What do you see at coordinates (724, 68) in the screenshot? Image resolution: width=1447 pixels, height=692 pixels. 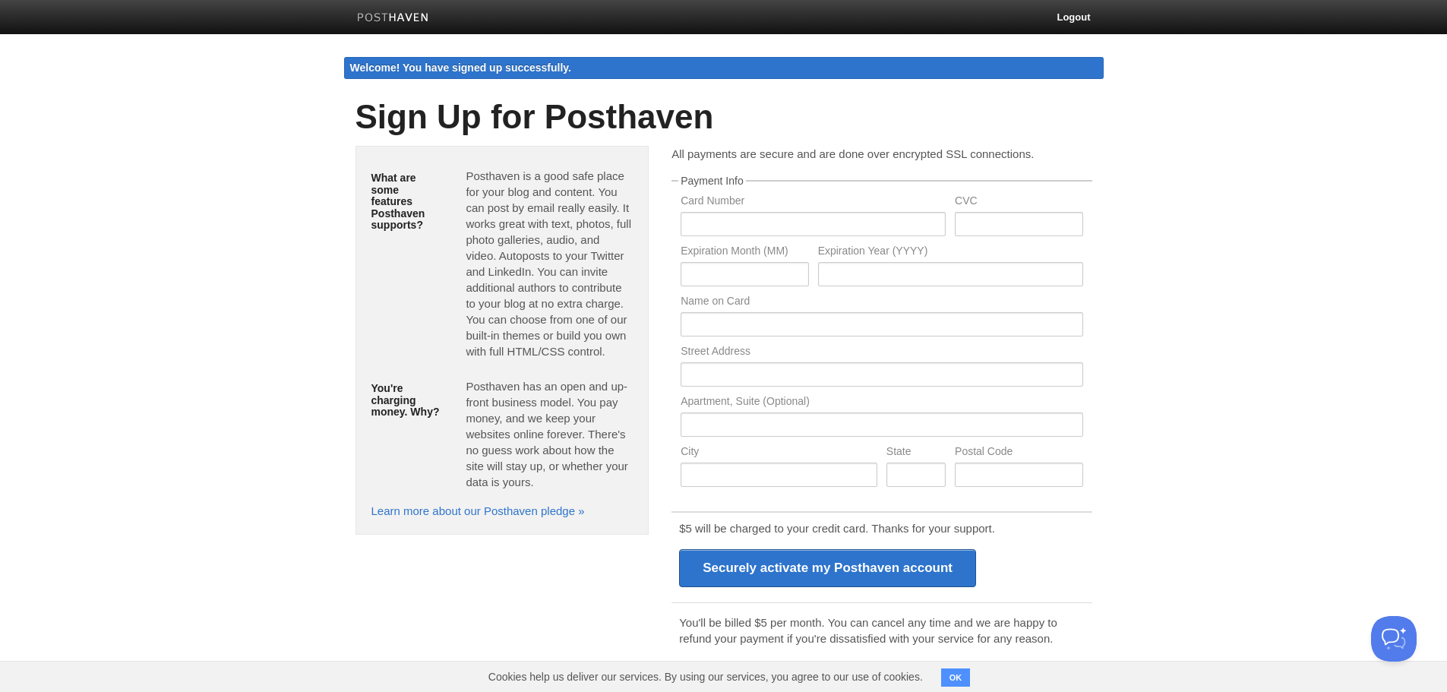 I see `div: Welcome! You have signed up successfully.` at bounding box center [724, 68].